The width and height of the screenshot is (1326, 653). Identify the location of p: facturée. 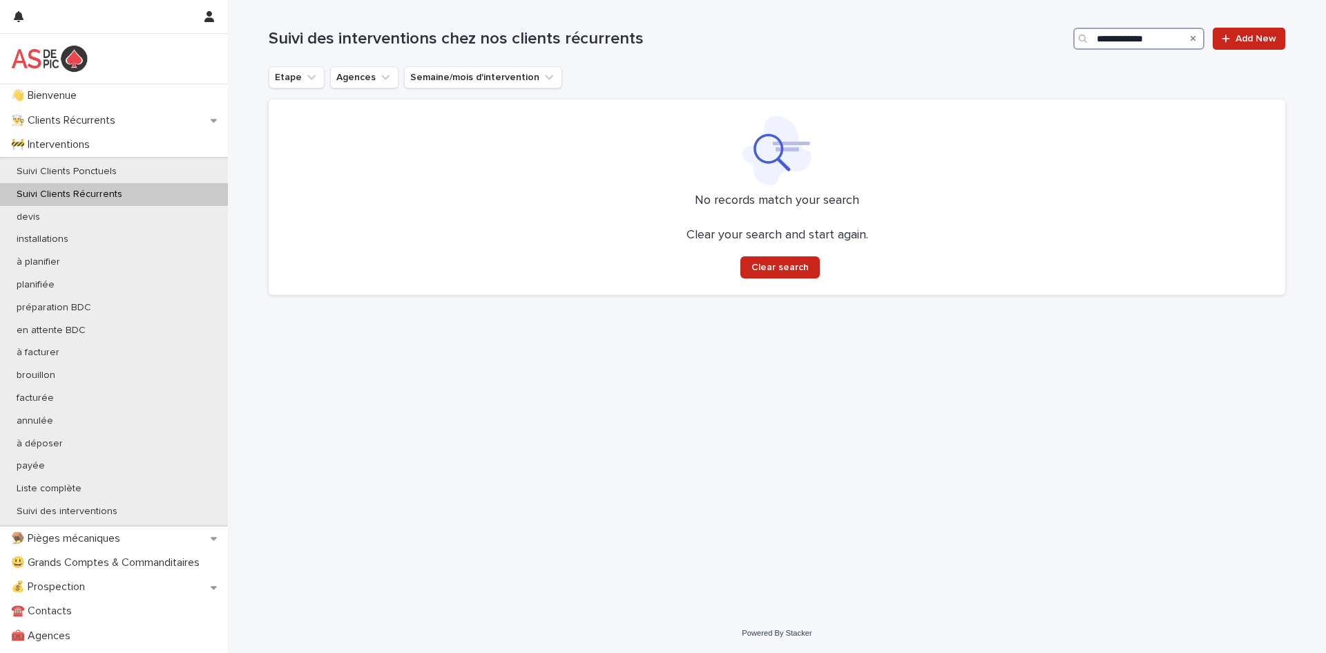
(35, 398).